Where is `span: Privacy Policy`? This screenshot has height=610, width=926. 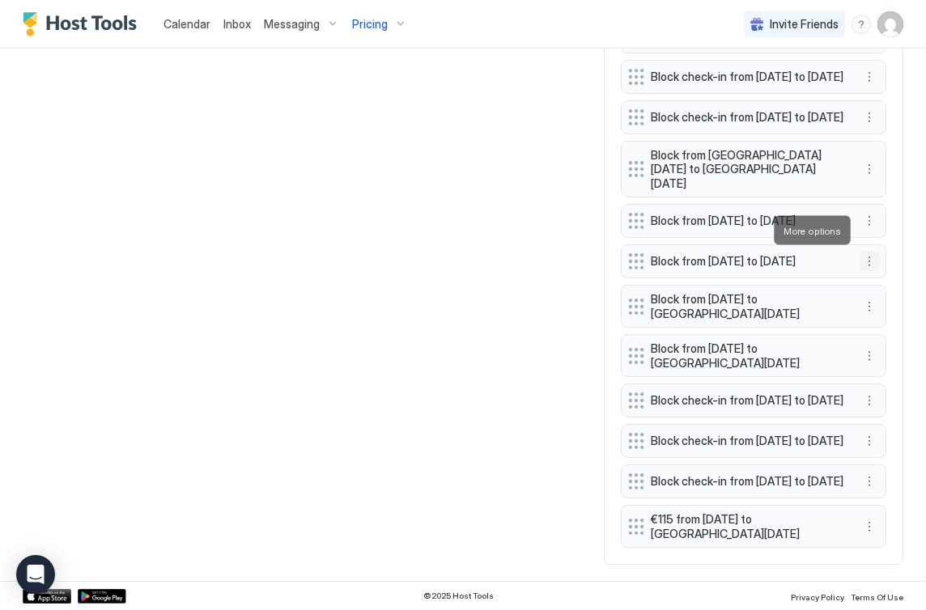 span: Privacy Policy is located at coordinates (818, 598).